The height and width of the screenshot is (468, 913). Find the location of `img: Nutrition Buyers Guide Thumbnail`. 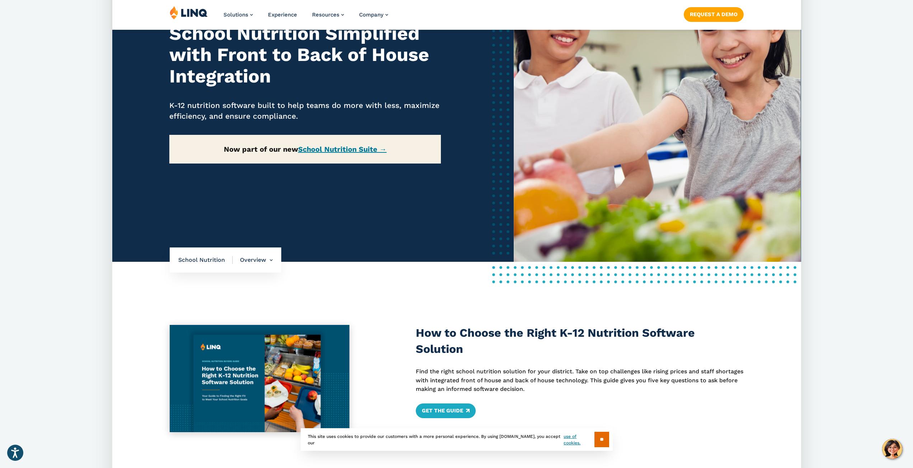

img: Nutrition Buyers Guide Thumbnail is located at coordinates (259, 379).